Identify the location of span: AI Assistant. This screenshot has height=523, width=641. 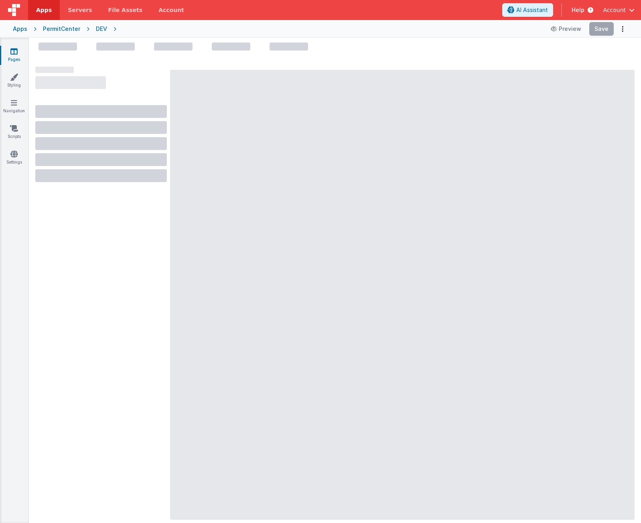
(532, 10).